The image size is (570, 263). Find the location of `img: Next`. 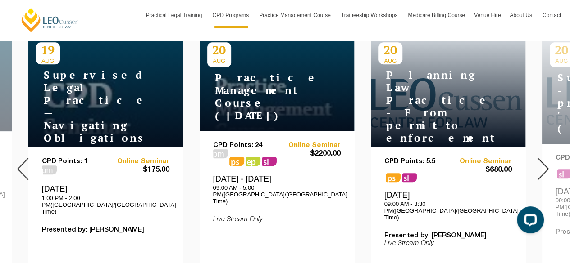

img: Next is located at coordinates (543, 169).